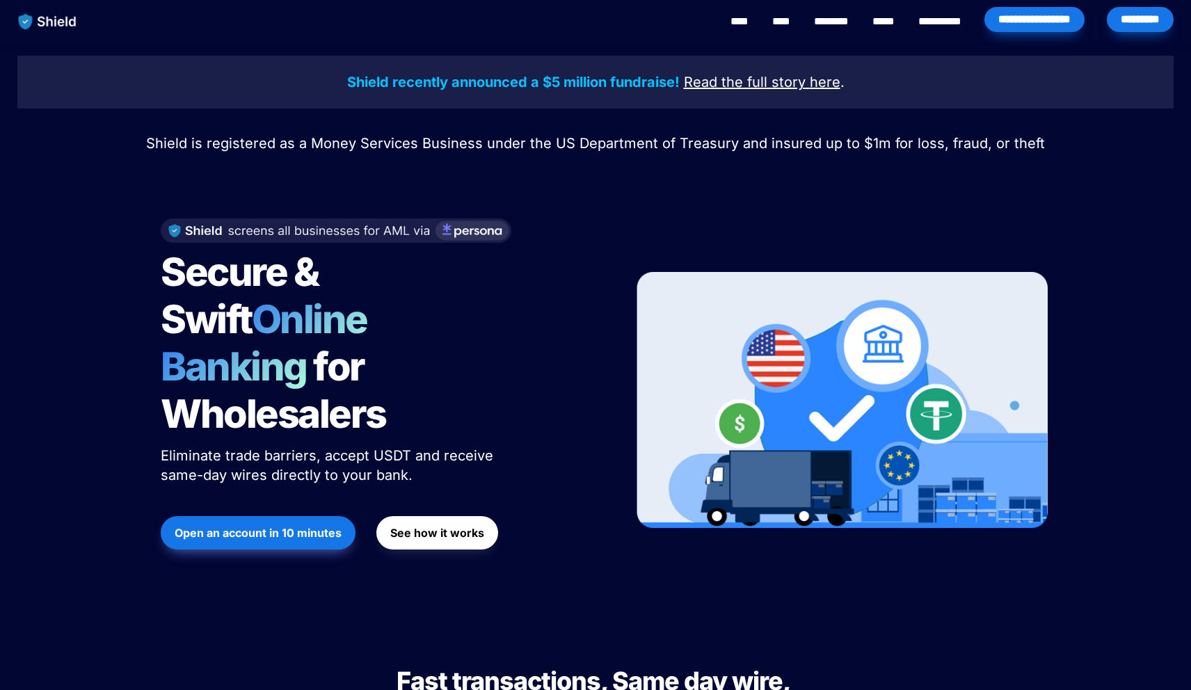 The image size is (1191, 690). What do you see at coordinates (271, 343) in the screenshot?
I see `span: Online Banking` at bounding box center [271, 343].